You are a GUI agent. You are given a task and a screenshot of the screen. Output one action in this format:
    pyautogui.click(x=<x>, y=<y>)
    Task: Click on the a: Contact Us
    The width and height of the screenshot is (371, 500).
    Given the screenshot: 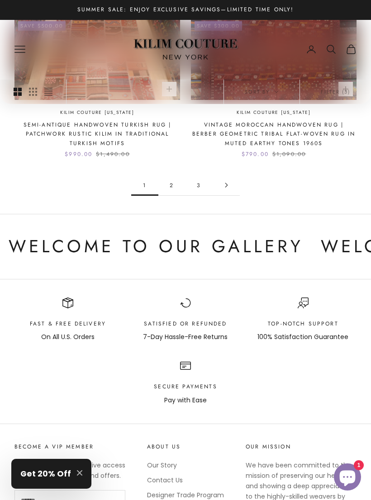 What is the action you would take?
    pyautogui.click(x=165, y=480)
    